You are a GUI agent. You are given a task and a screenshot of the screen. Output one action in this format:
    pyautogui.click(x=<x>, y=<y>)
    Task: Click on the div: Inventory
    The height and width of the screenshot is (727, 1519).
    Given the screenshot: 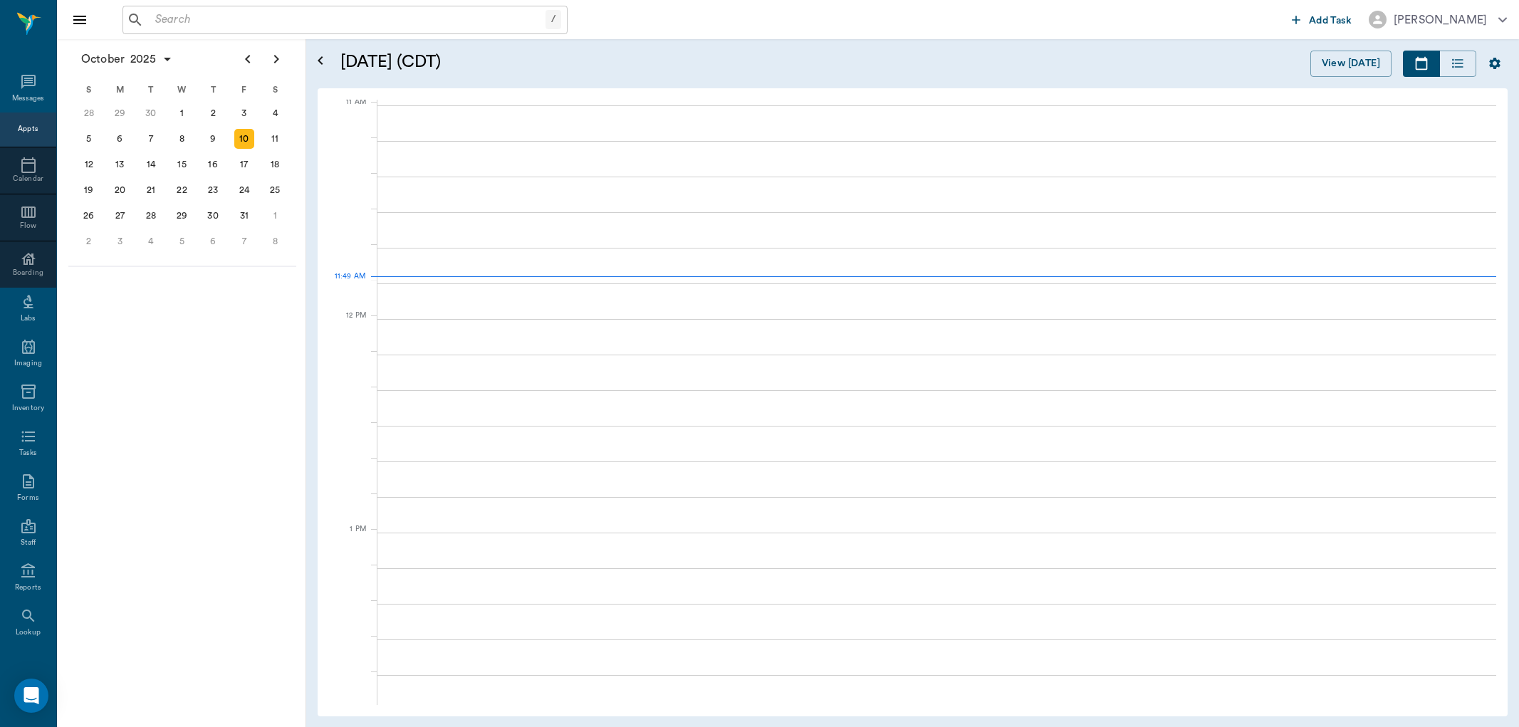 What is the action you would take?
    pyautogui.click(x=28, y=408)
    